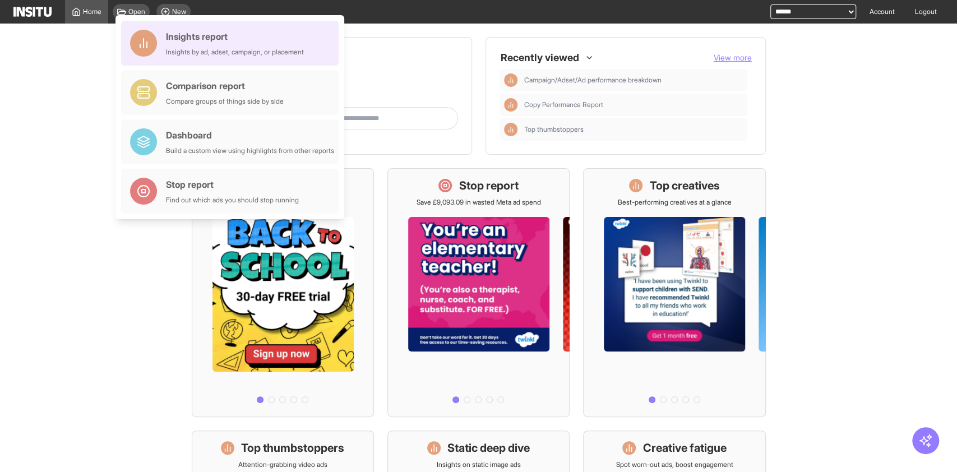  I want to click on p: Insights on static image ads, so click(478, 465).